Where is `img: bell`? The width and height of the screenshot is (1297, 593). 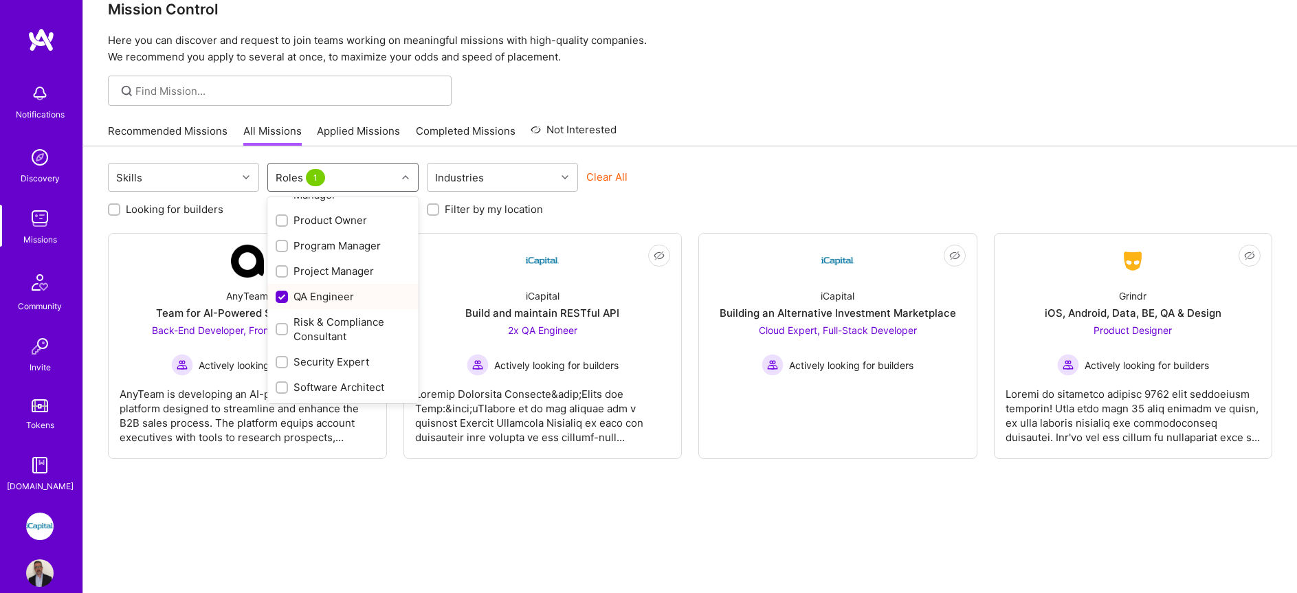
img: bell is located at coordinates (40, 93).